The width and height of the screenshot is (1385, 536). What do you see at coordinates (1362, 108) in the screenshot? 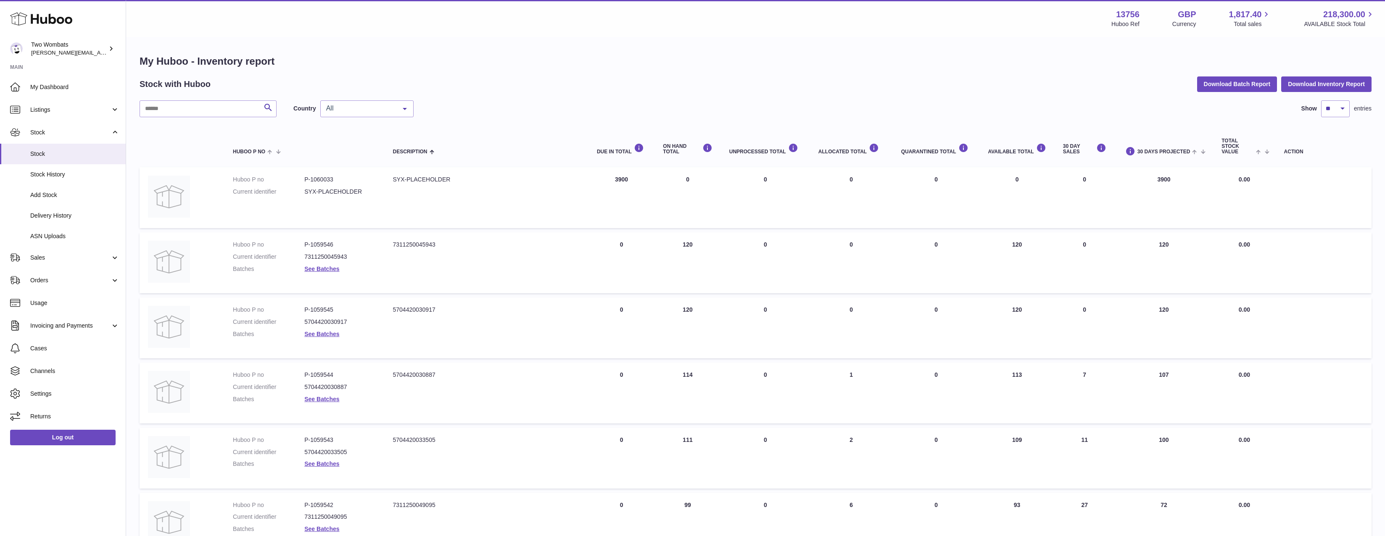
I see `span: entries` at bounding box center [1362, 108].